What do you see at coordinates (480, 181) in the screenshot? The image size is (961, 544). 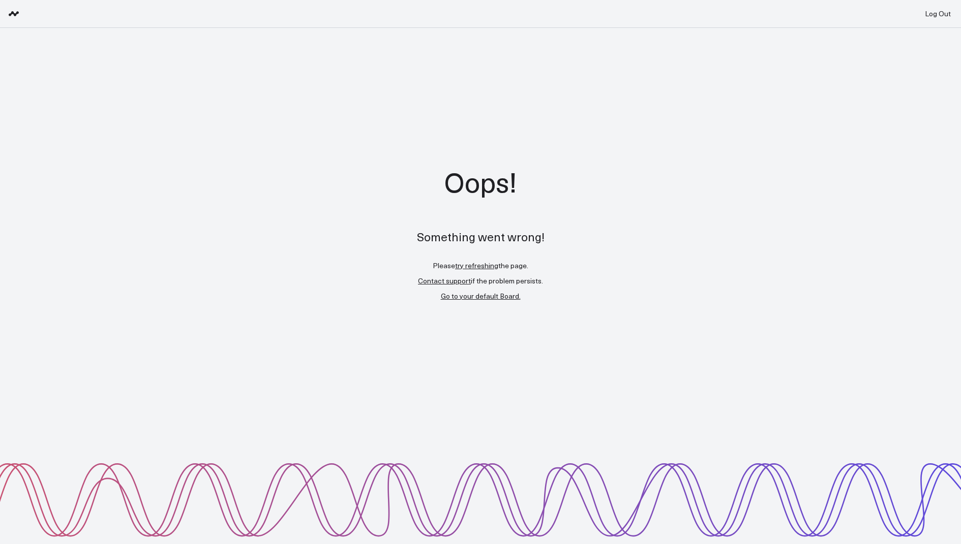 I see `h1: Oops!` at bounding box center [480, 181].